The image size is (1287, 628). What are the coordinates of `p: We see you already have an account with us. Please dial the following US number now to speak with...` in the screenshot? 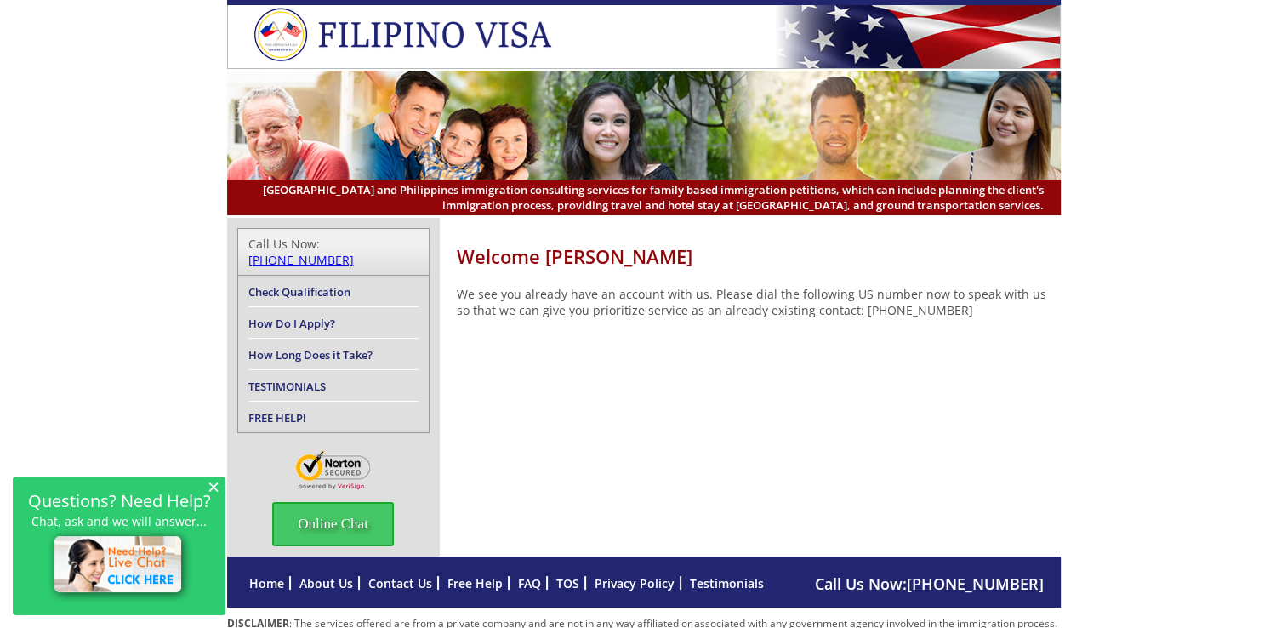 It's located at (759, 302).